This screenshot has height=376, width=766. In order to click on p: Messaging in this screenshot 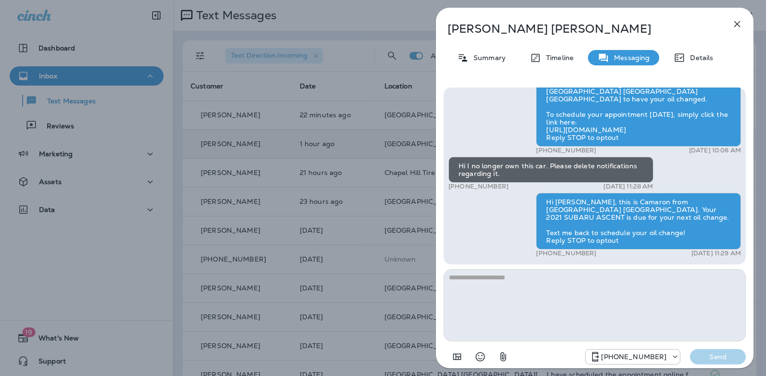, I will do `click(629, 58)`.